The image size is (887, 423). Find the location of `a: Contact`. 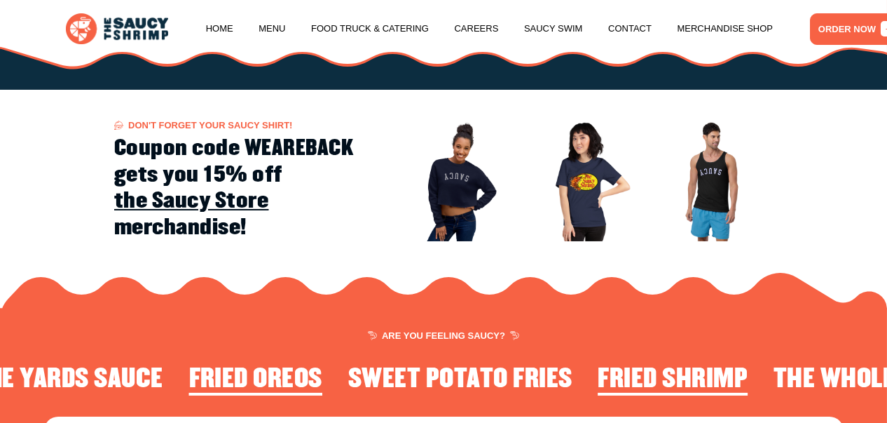

a: Contact is located at coordinates (630, 29).